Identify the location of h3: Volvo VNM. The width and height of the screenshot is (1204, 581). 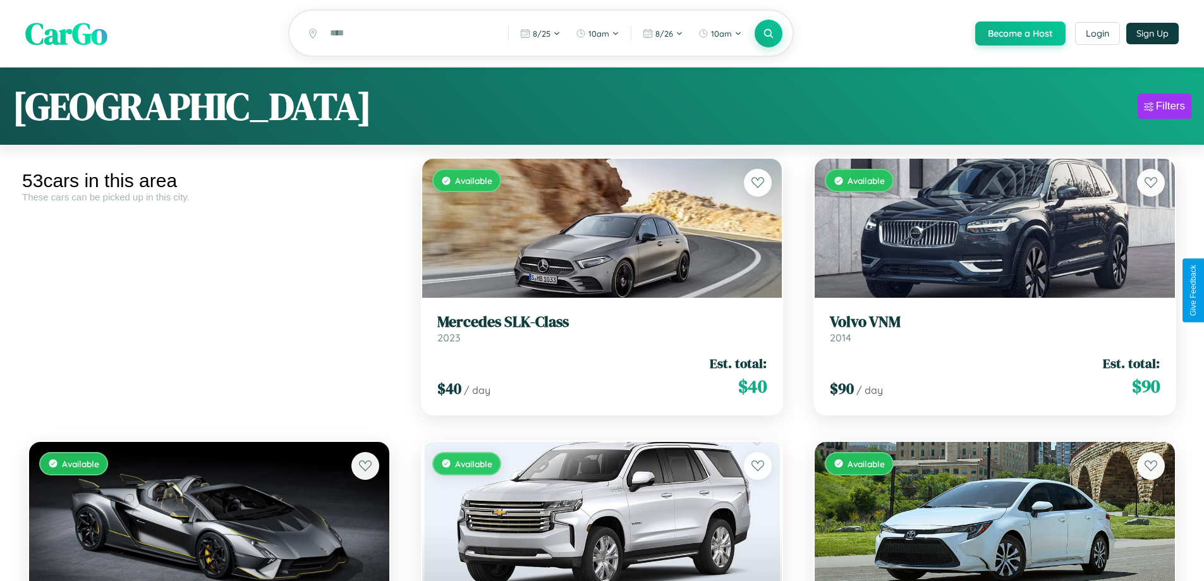
(995, 322).